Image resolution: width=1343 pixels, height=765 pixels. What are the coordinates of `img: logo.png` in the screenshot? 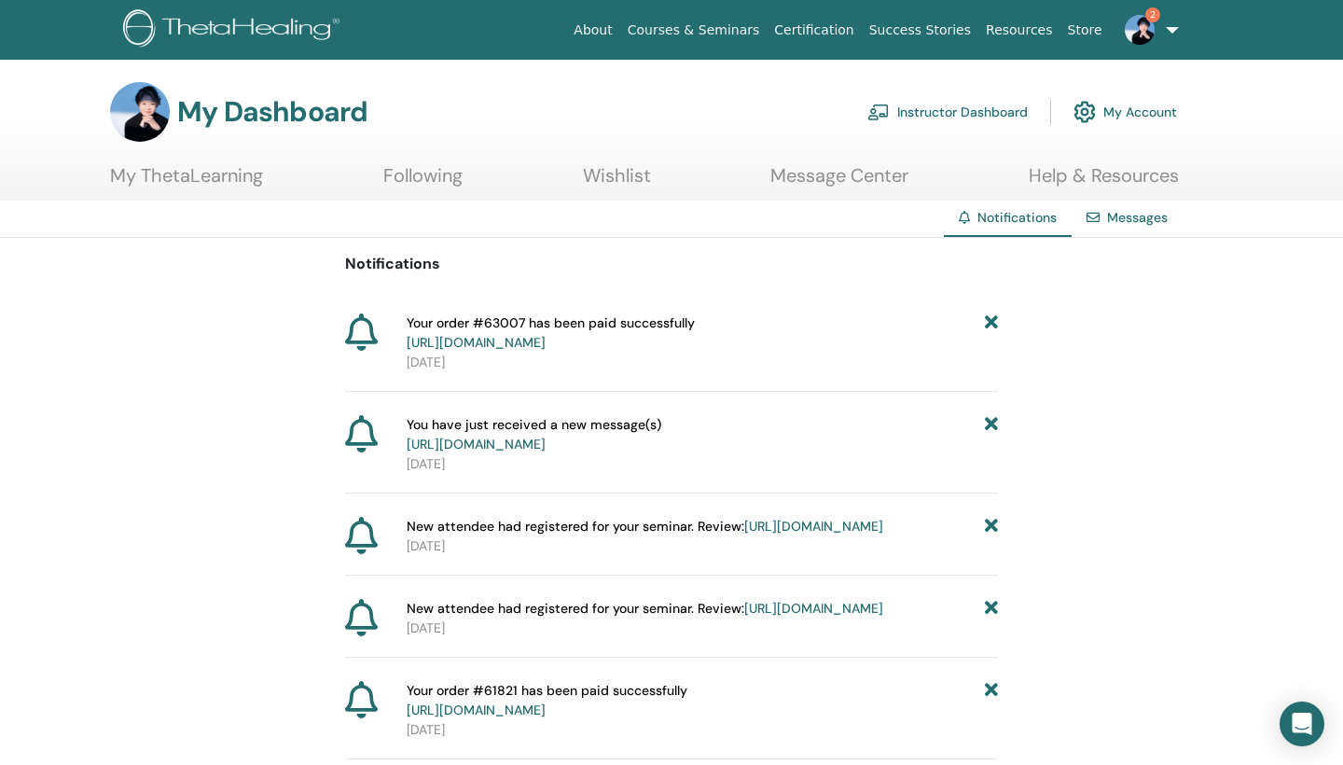 It's located at (234, 30).